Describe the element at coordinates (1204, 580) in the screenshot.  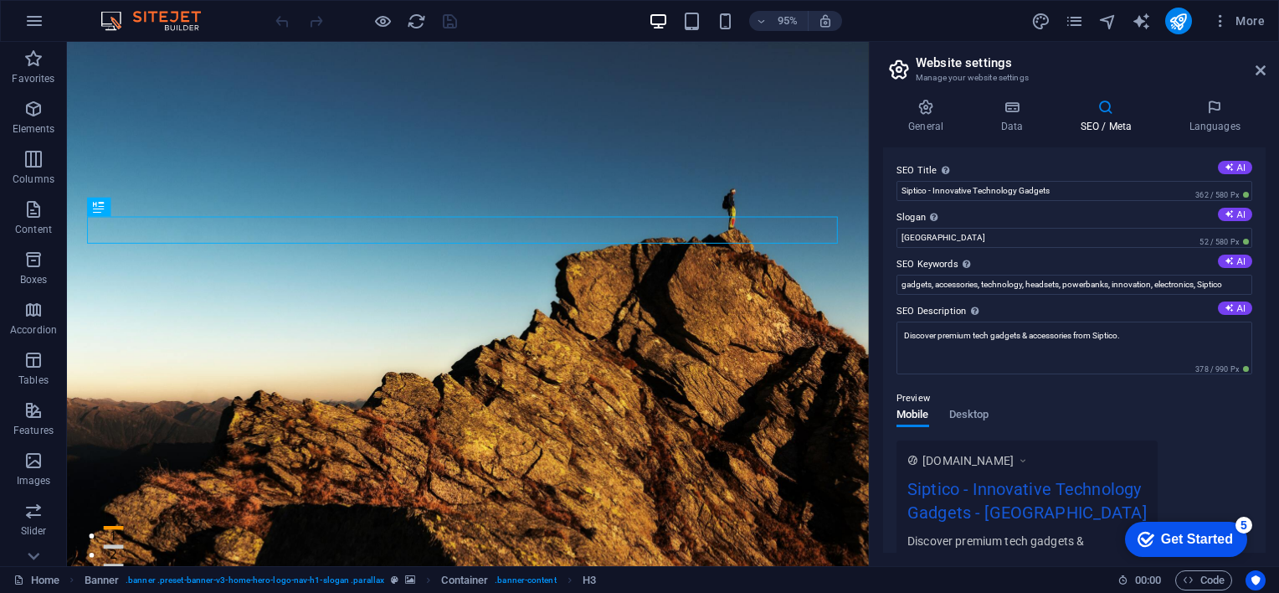
I see `button: Code` at that location.